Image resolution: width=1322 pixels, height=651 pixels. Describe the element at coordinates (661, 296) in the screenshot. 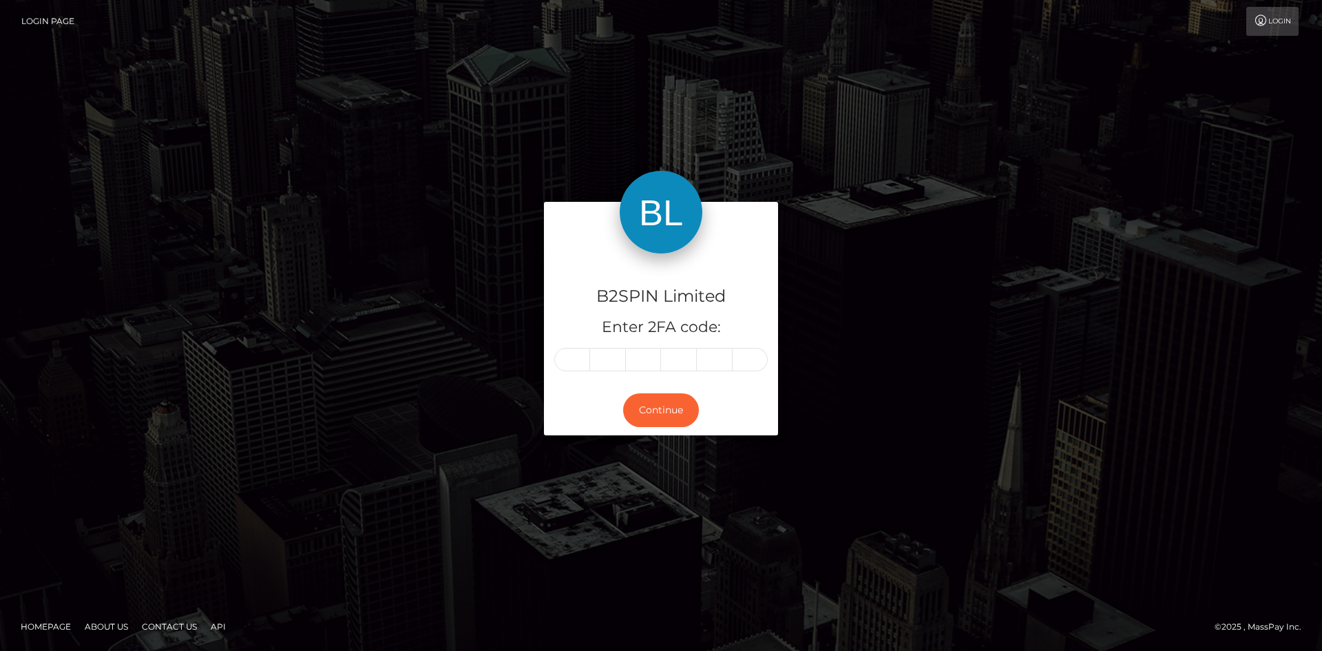

I see `h4: B2SPIN Limited` at that location.